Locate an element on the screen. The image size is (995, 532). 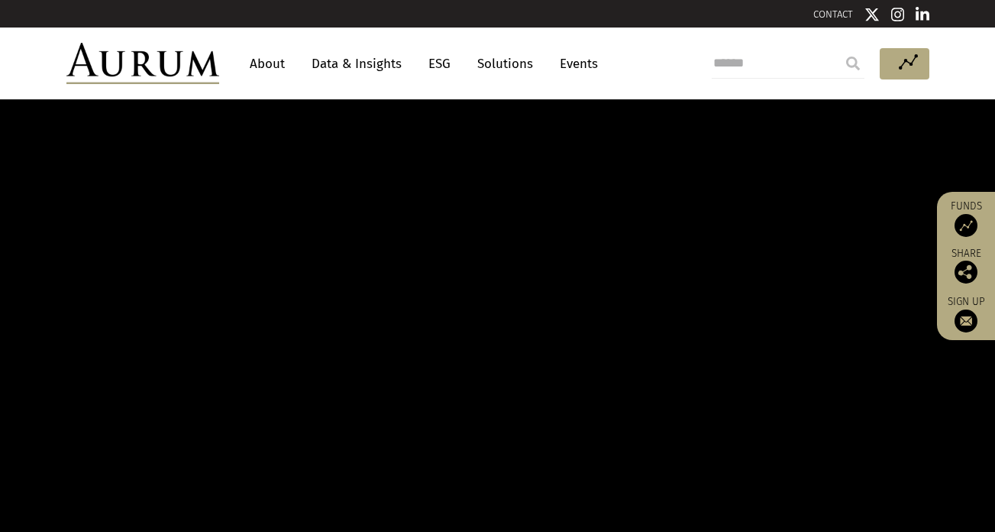
input: Submit is located at coordinates (853, 63).